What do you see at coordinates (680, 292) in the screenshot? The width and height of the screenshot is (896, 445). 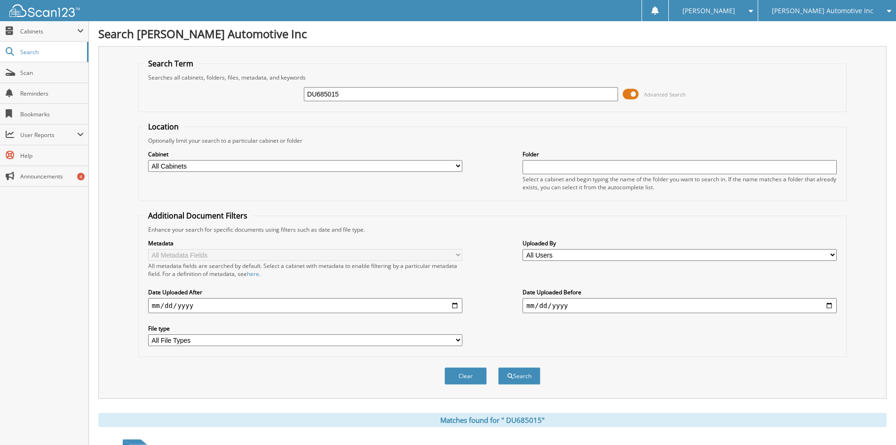 I see `label: Date Uploaded Before` at bounding box center [680, 292].